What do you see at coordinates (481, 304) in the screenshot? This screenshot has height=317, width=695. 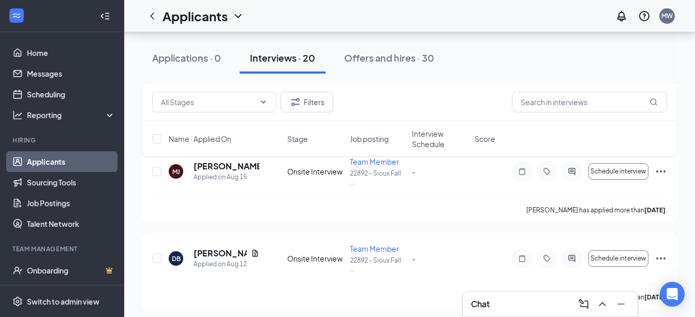 I see `h3: Chat` at bounding box center [481, 304].